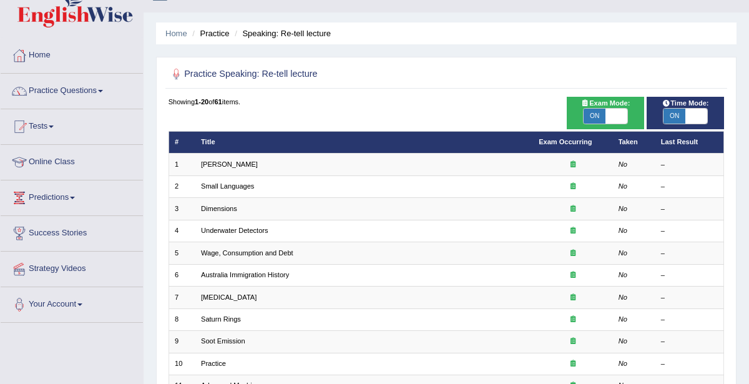  I want to click on th: Title, so click(364, 142).